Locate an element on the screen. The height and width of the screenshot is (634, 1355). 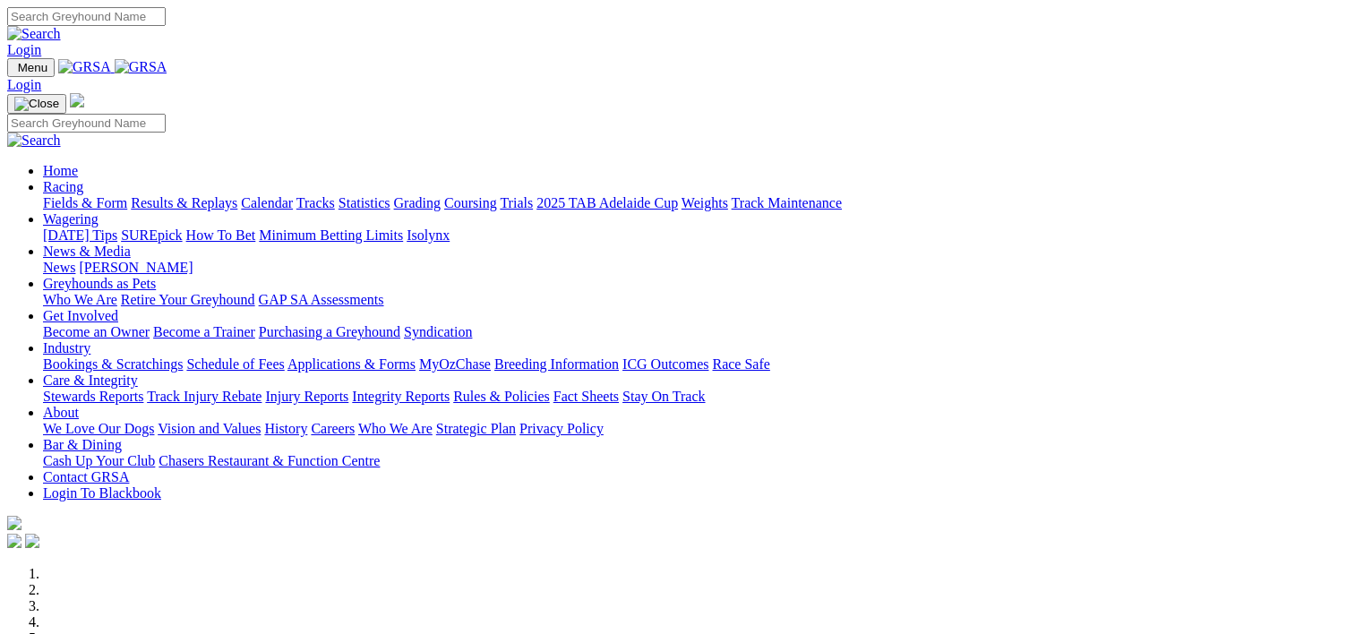
a: Tracks is located at coordinates (315, 202).